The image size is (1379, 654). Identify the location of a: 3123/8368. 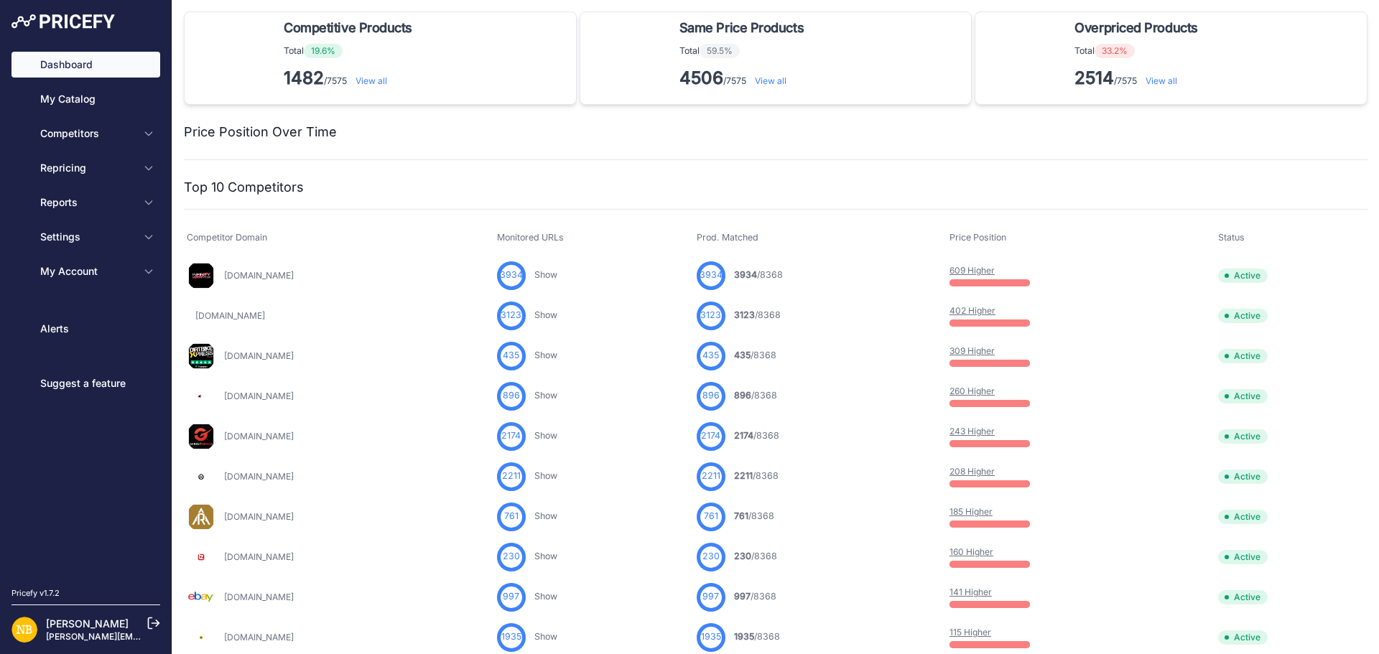
(757, 314).